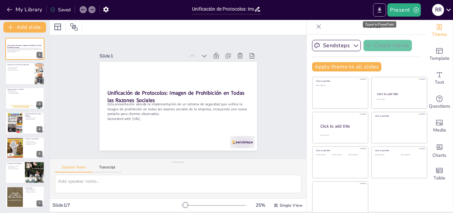 The height and width of the screenshot is (213, 453). Describe the element at coordinates (439, 130) in the screenshot. I see `span: Media` at that location.